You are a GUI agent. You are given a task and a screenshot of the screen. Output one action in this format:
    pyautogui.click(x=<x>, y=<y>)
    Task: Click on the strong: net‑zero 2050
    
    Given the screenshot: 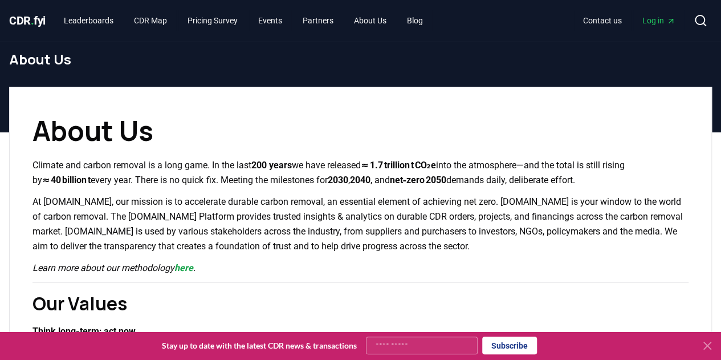 What is the action you would take?
    pyautogui.click(x=418, y=179)
    